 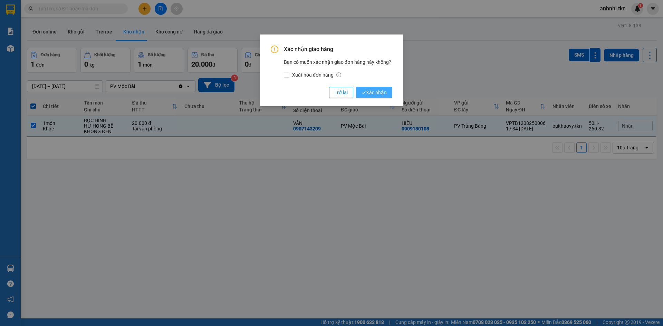 What do you see at coordinates (341, 93) in the screenshot?
I see `span: Trở lại` at bounding box center [341, 93].